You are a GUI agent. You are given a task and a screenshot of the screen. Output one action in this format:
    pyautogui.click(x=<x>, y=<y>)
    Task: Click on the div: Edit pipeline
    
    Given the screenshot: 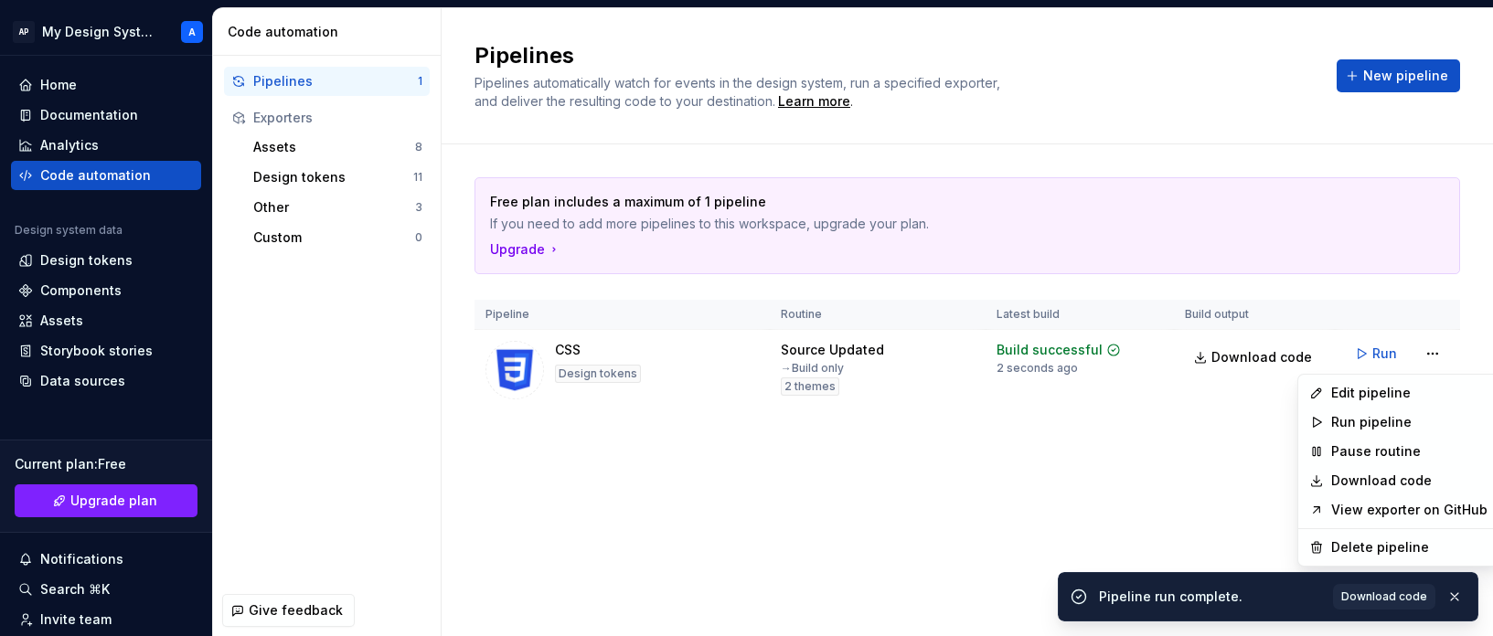 What is the action you would take?
    pyautogui.click(x=1409, y=393)
    